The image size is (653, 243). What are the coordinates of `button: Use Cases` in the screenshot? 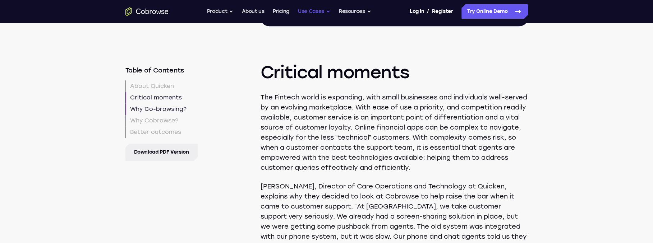 It's located at (314, 11).